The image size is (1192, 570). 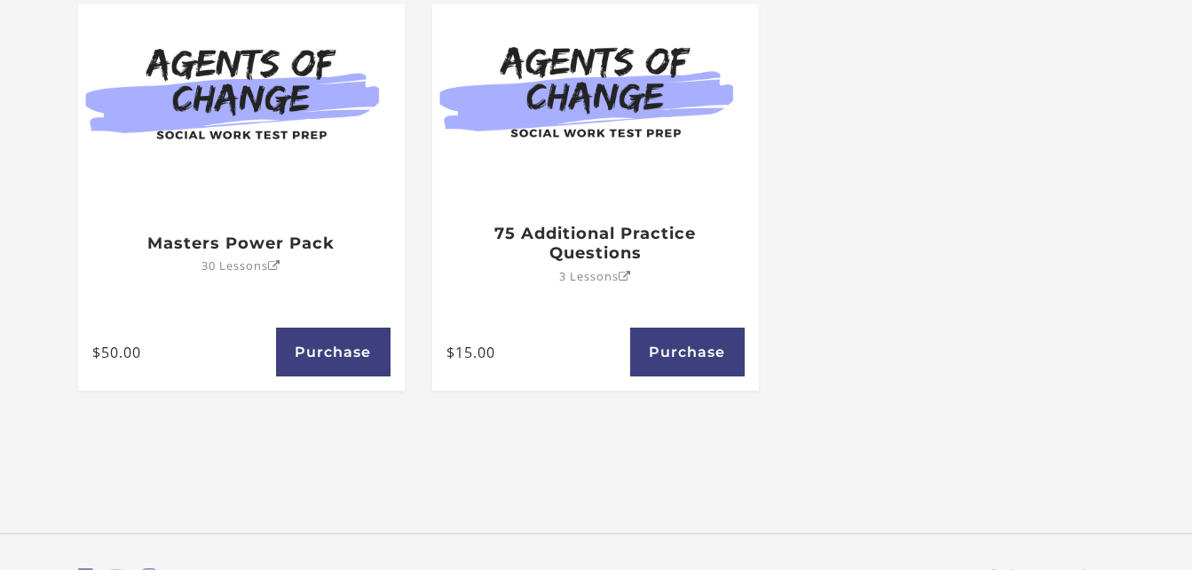 I want to click on h3: 75 Additional Practice Questions, so click(x=596, y=242).